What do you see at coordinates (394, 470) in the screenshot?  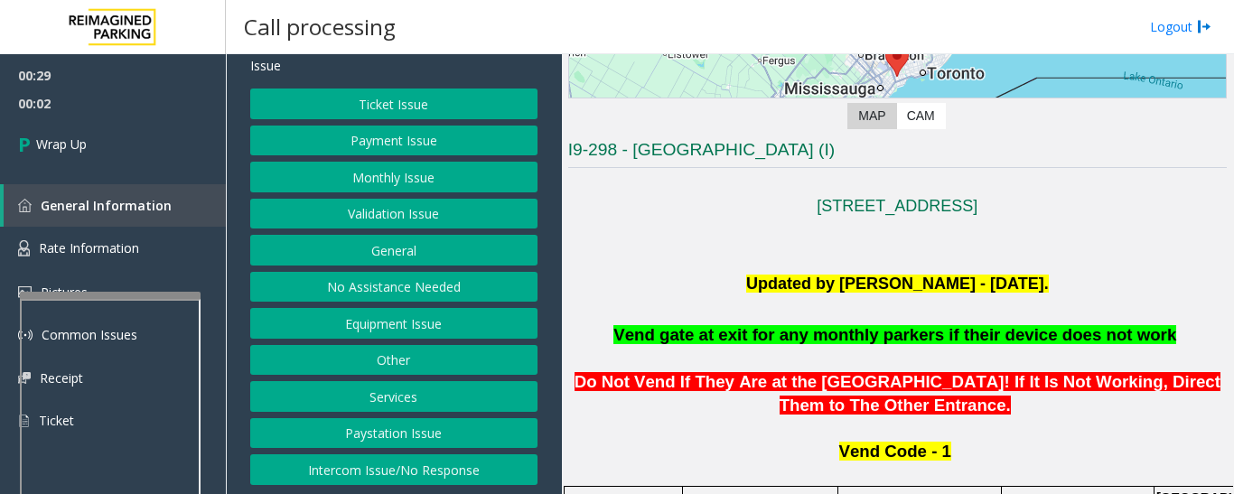 I see `button: Intercom Issue/No Response` at bounding box center [394, 470].